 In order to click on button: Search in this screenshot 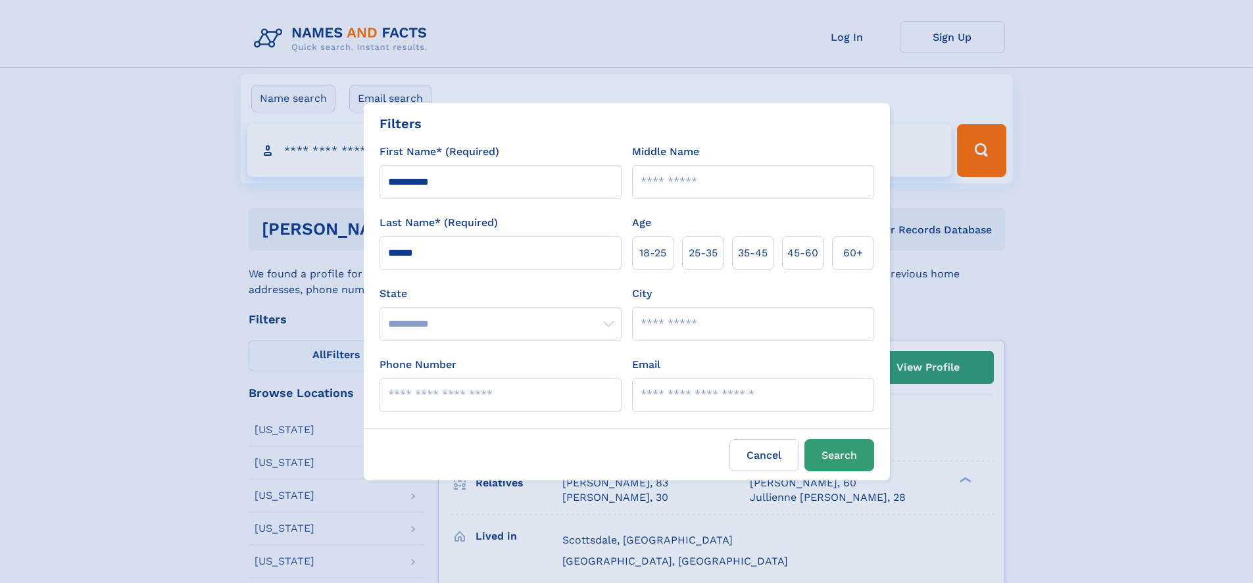, I will do `click(839, 455)`.